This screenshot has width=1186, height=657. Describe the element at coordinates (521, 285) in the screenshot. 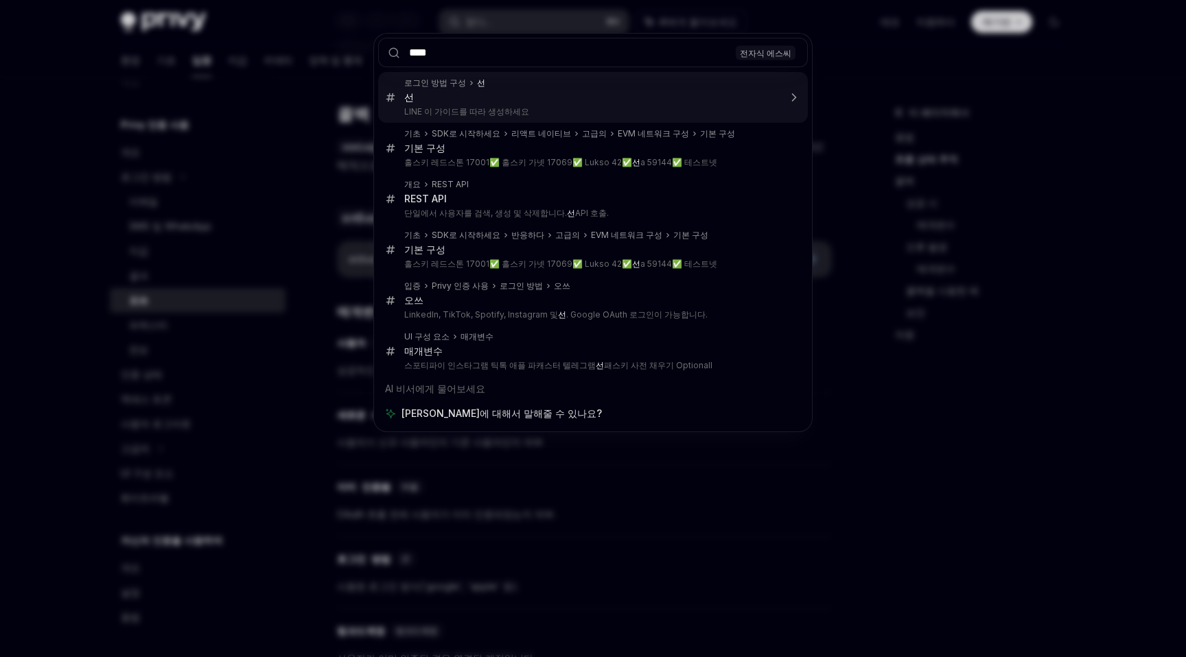

I see `font: 로그인 방법` at that location.